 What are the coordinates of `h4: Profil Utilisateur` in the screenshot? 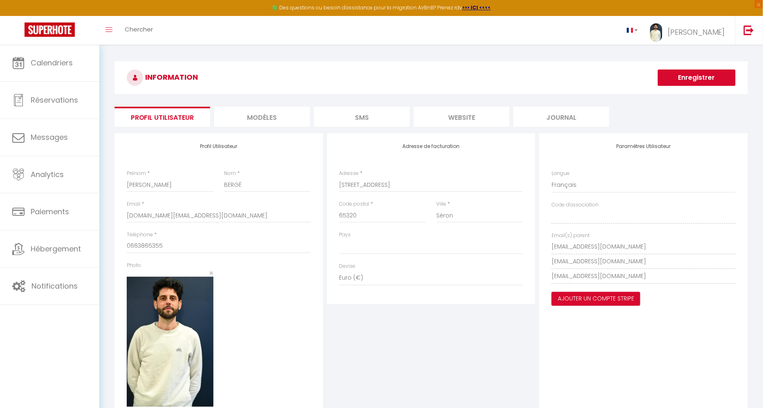 It's located at (219, 146).